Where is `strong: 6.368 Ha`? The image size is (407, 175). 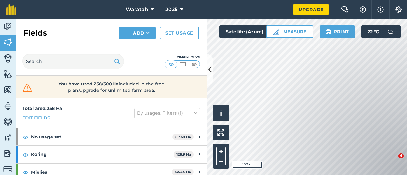 strong: 6.368 Ha is located at coordinates (183, 137).